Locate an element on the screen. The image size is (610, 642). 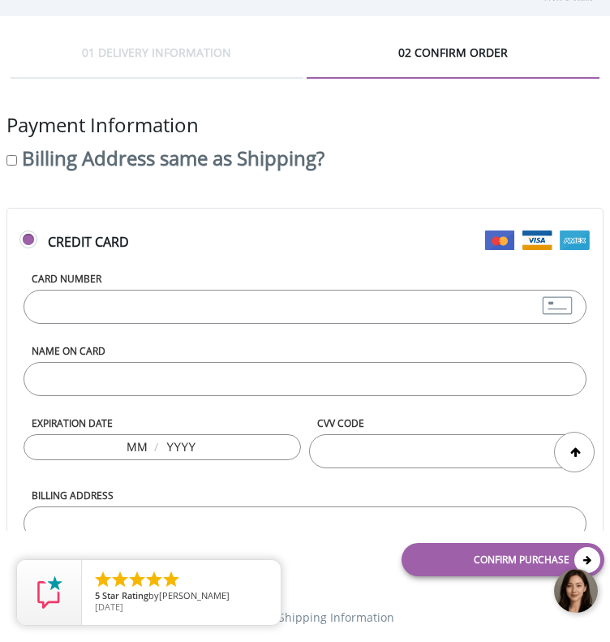
a: Return Shipping Information is located at coordinates (311, 613).